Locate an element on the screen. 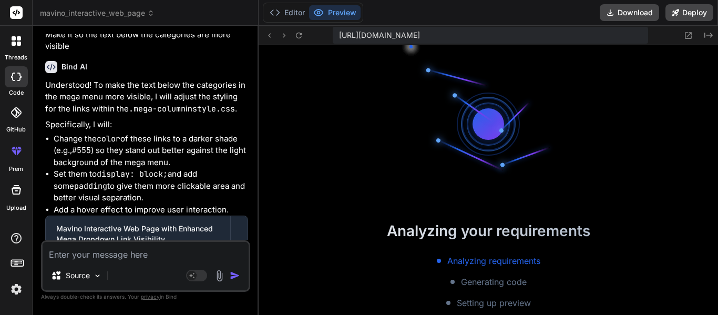 Image resolution: width=718 pixels, height=315 pixels. p: Understood! To make the text below the categories in the mega menu more visible, I will adjust th... is located at coordinates (147, 97).